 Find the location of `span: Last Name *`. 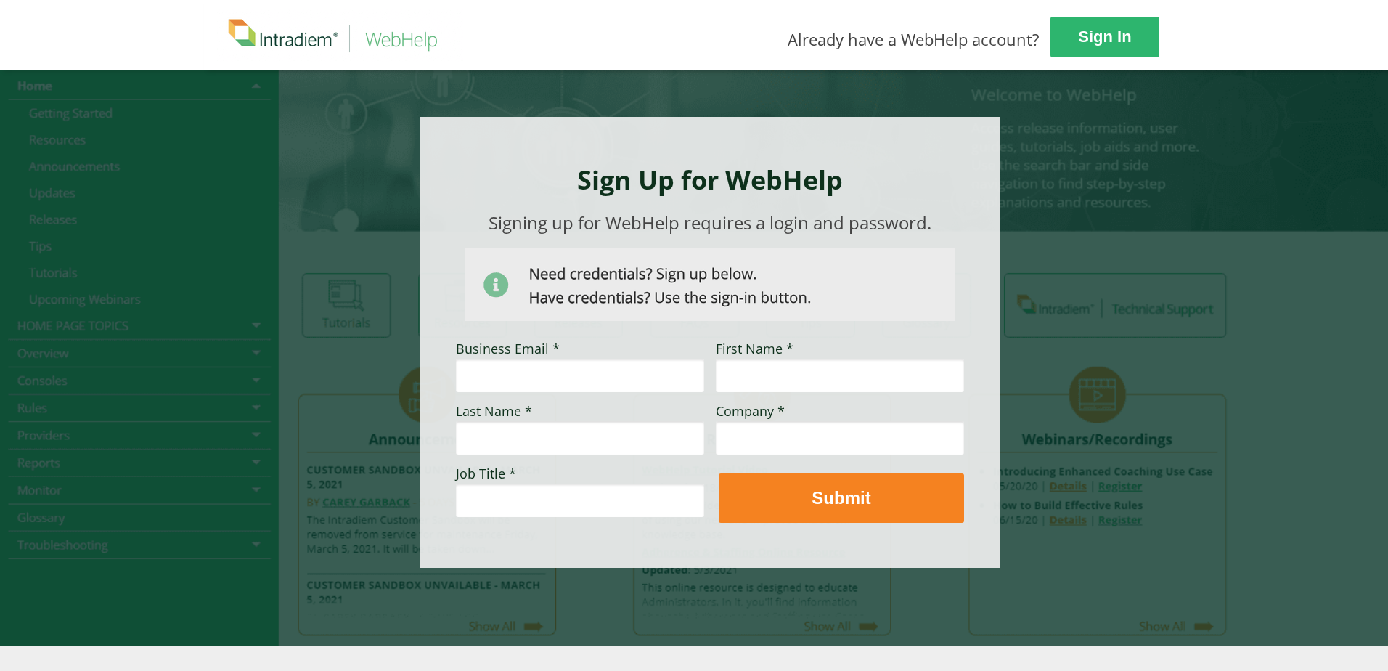

span: Last Name * is located at coordinates (494, 411).